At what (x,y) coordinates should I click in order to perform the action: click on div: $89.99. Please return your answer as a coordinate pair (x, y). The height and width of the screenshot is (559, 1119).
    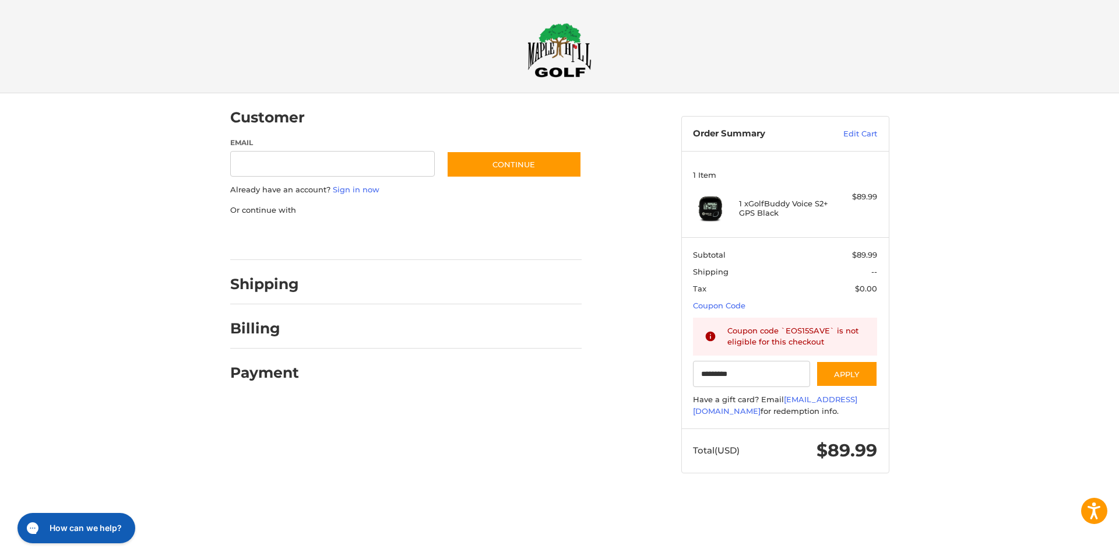
    Looking at the image, I should click on (854, 197).